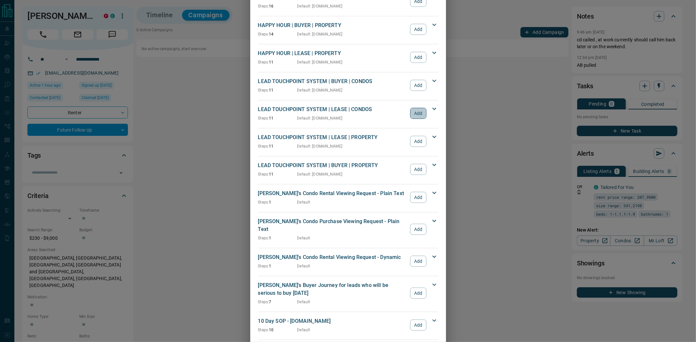  I want to click on p: 7, so click(278, 302).